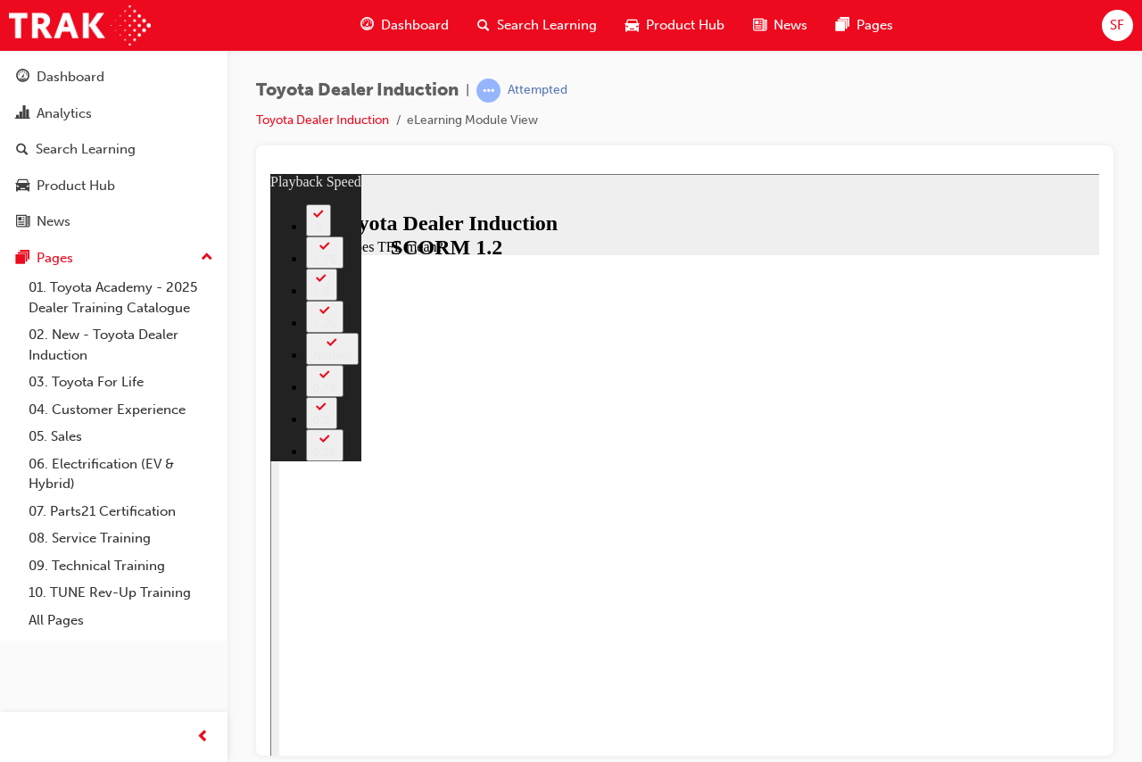 This screenshot has height=762, width=1142. Describe the element at coordinates (48, 46) in the screenshot. I see `button: 2` at that location.